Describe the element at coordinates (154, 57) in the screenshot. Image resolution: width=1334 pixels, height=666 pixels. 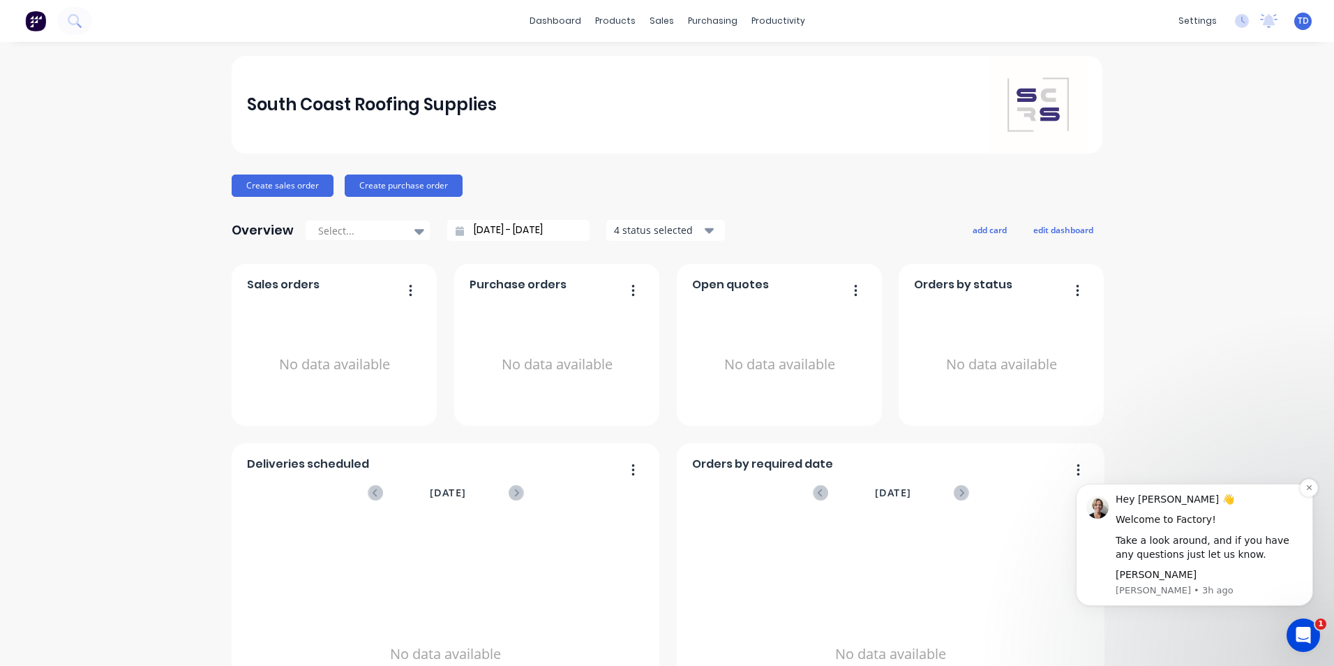
I see `div: Welcome to Factory!` at that location.